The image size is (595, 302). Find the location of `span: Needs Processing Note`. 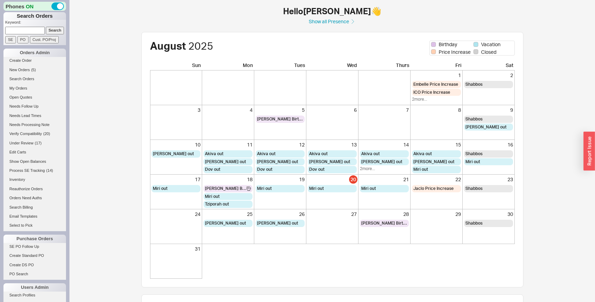

span: Needs Processing Note is located at coordinates (30, 125).